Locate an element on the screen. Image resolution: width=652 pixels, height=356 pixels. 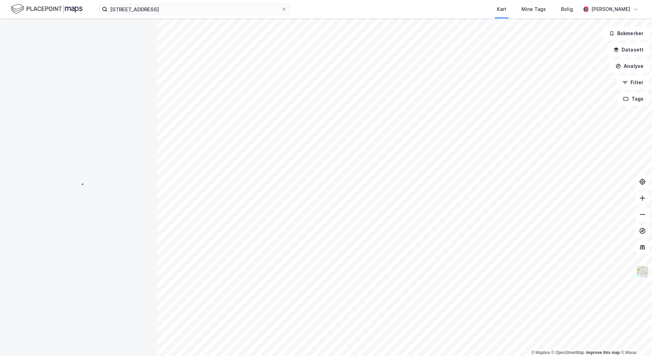
button: Filter is located at coordinates (633, 82).